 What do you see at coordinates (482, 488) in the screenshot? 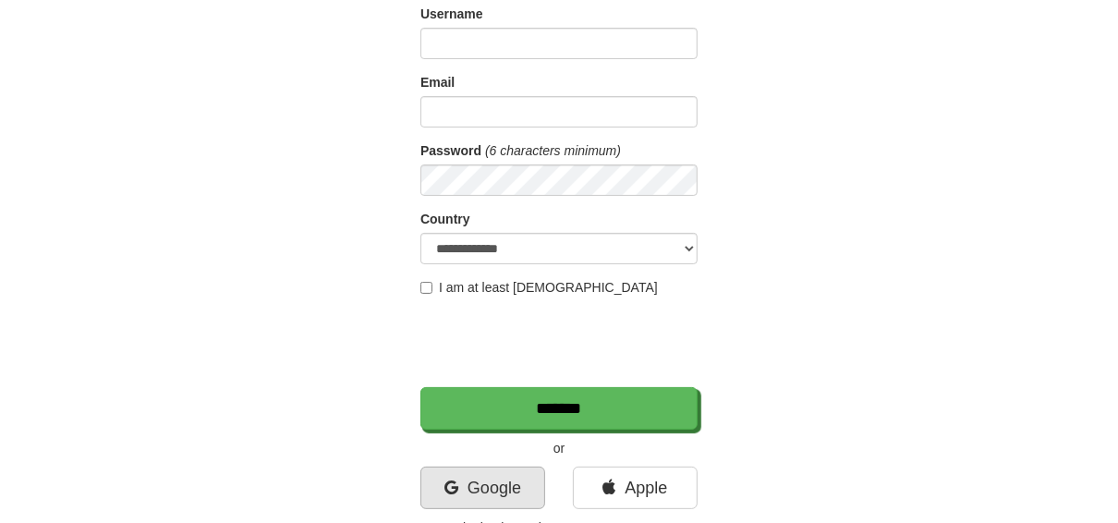
I see `a: Google` at bounding box center [482, 488].